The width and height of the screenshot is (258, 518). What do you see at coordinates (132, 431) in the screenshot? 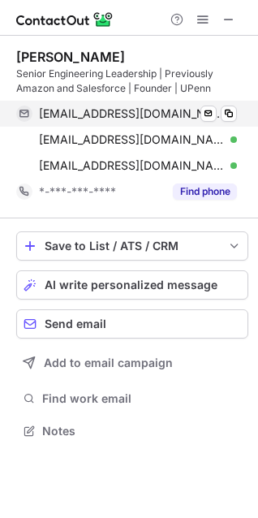
I see `button: Notes` at bounding box center [132, 431].